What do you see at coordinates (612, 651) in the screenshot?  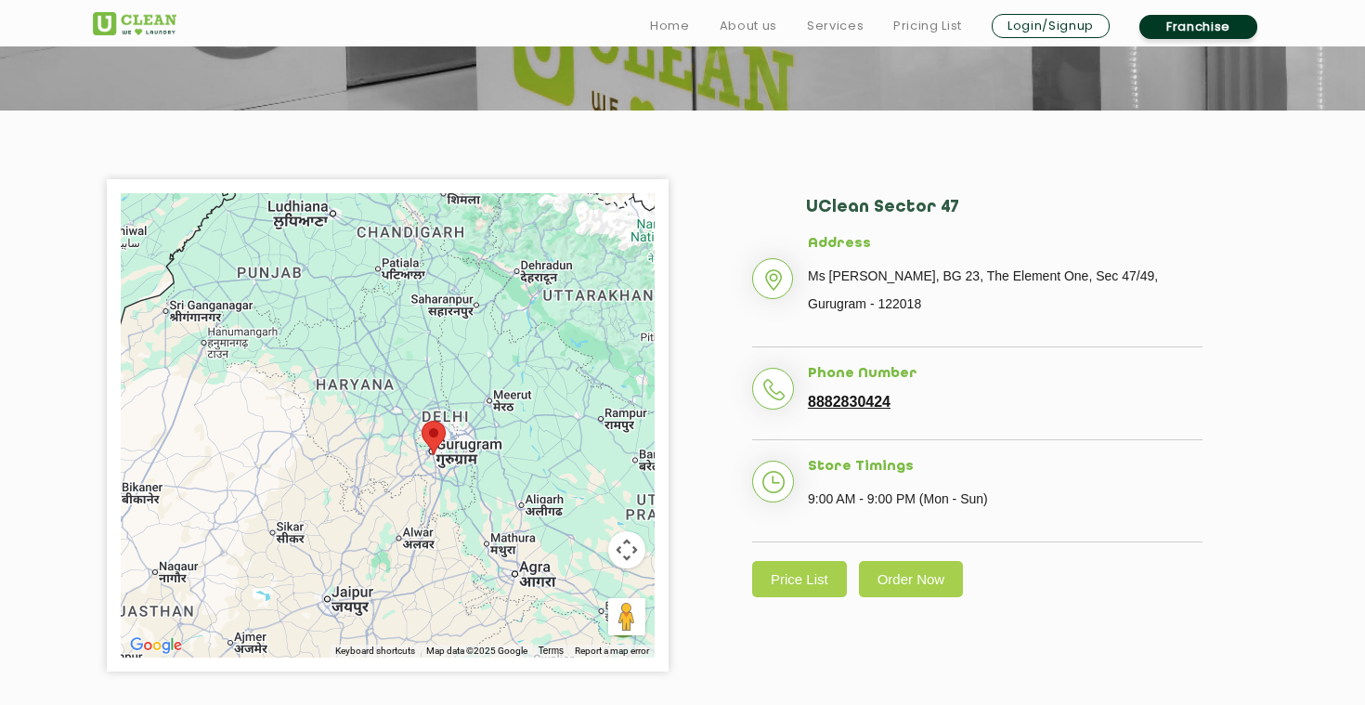 I see `a: Report a map error` at bounding box center [612, 651].